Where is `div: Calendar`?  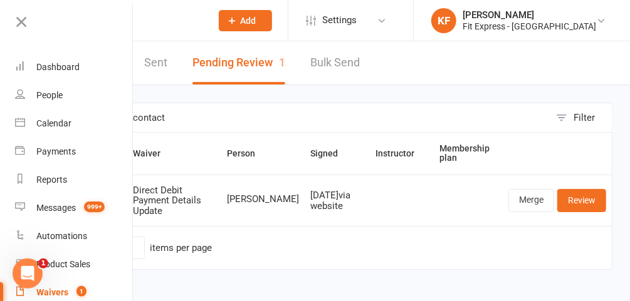 div: Calendar is located at coordinates (54, 123).